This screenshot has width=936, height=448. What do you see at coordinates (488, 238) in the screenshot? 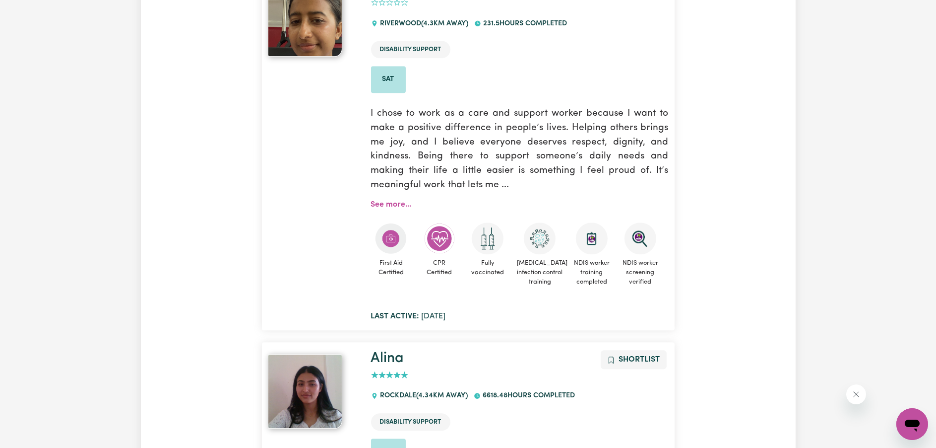
I see `img: Care and support worker has received 2 doses of COVID-19 vaccine` at bounding box center [488, 238].